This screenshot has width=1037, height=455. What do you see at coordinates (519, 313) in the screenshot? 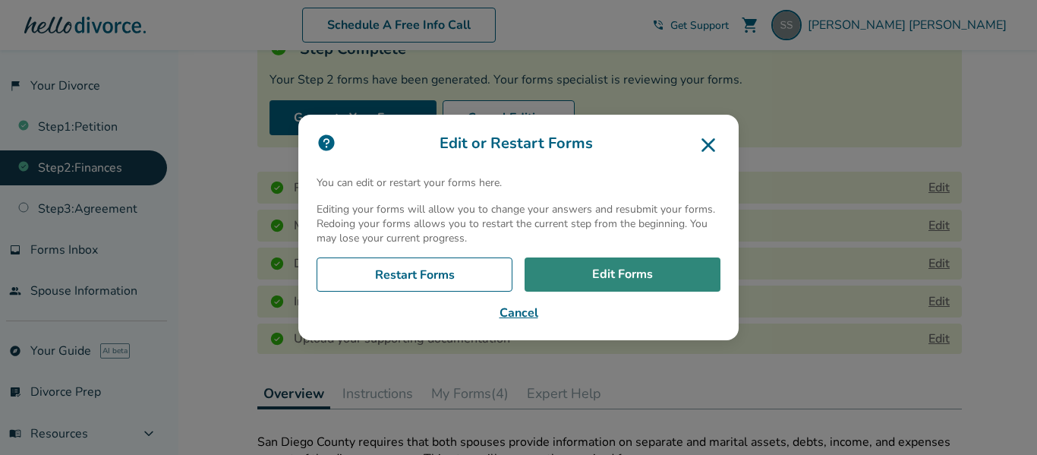
I see `button: Cancel` at bounding box center [519, 313].